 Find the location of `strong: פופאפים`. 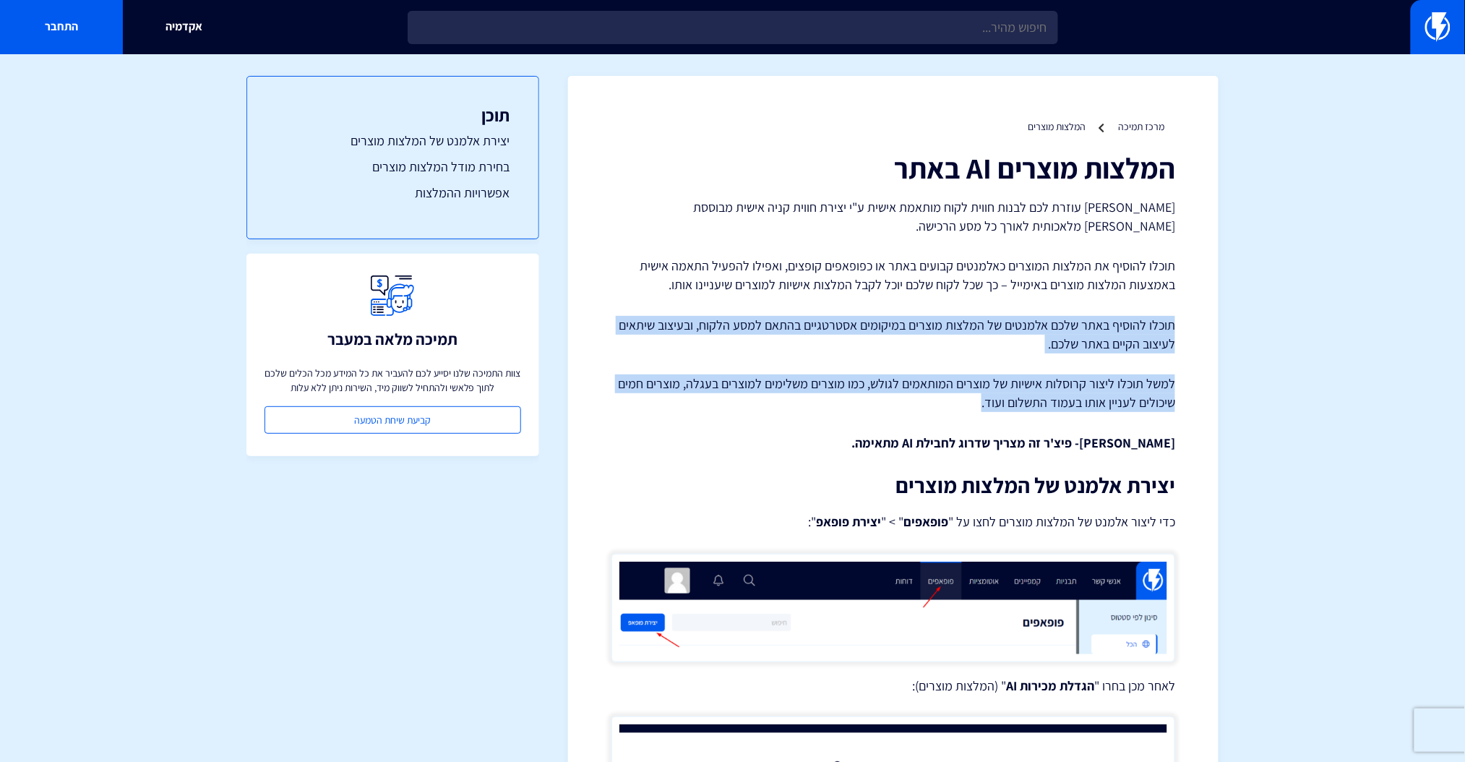

strong: פופאפים is located at coordinates (926, 521).